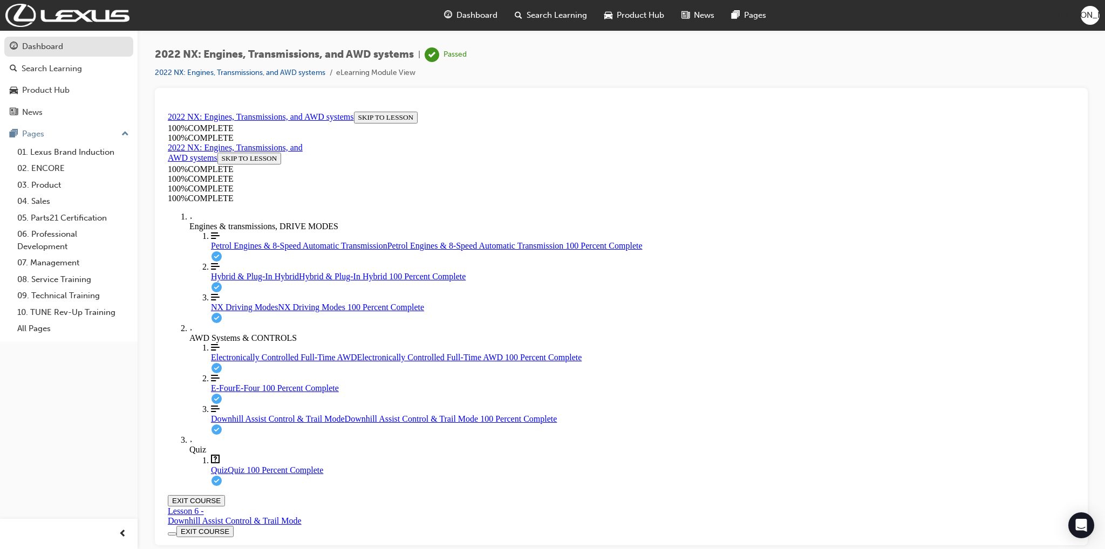 This screenshot has width=1105, height=549. I want to click on span: 2022 NX: Engines, Transmissions, and AWD systems, so click(284, 54).